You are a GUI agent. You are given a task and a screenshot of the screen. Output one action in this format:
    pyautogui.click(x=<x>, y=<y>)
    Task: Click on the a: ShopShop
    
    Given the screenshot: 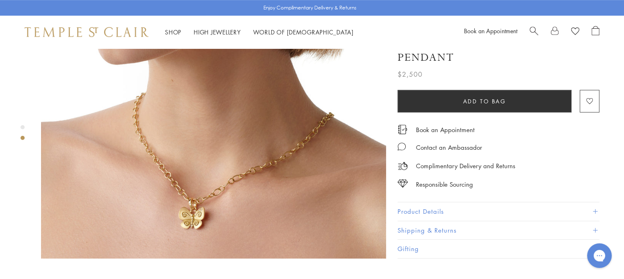 What is the action you would take?
    pyautogui.click(x=173, y=32)
    